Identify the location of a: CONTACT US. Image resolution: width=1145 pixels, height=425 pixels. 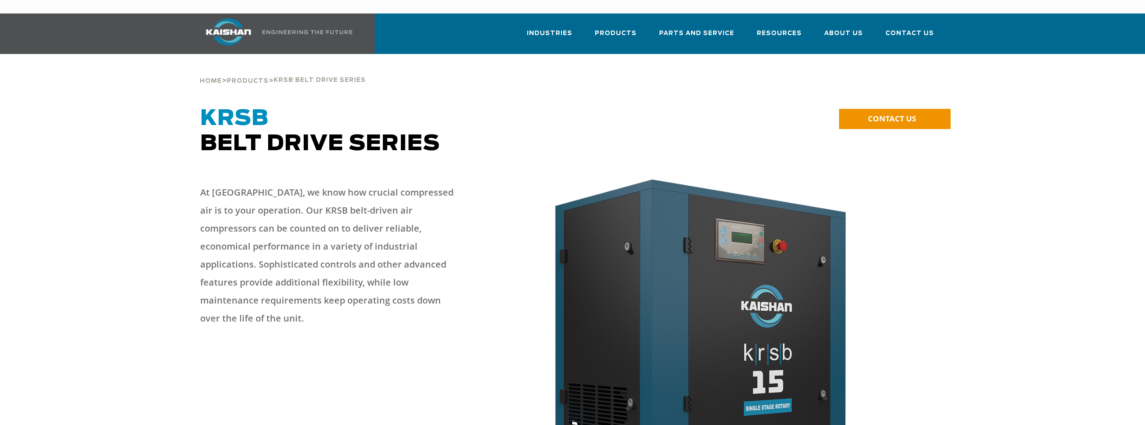
(895, 119).